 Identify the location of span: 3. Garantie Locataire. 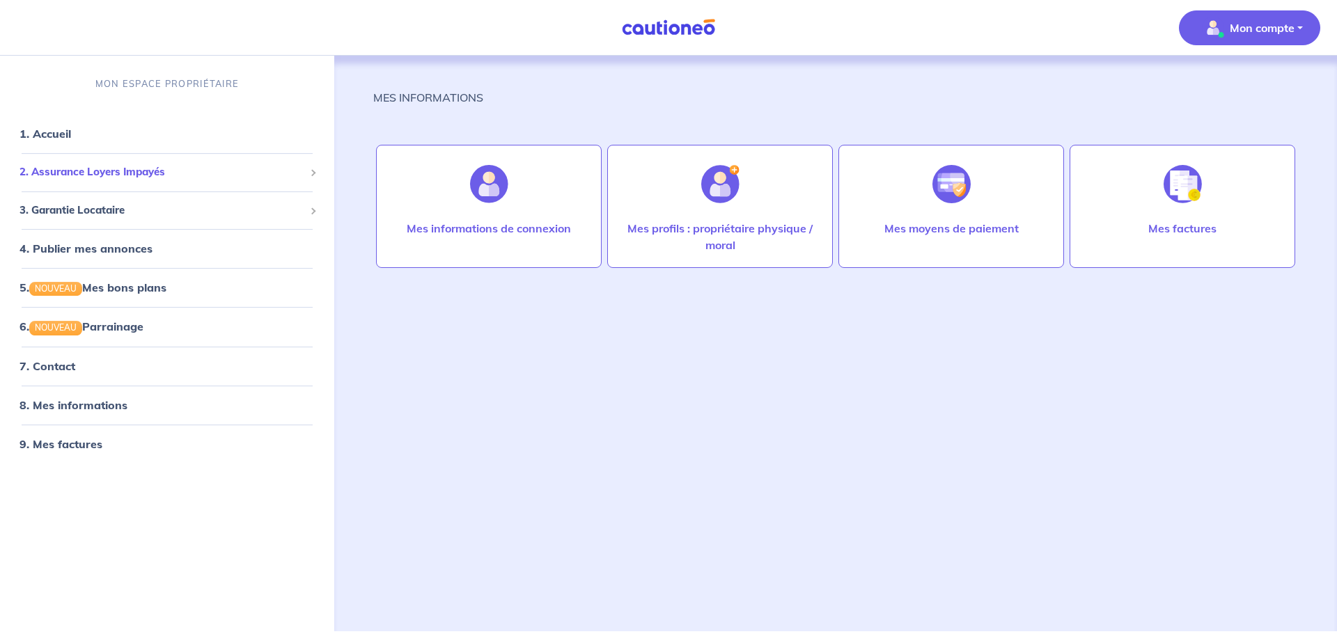
(162, 210).